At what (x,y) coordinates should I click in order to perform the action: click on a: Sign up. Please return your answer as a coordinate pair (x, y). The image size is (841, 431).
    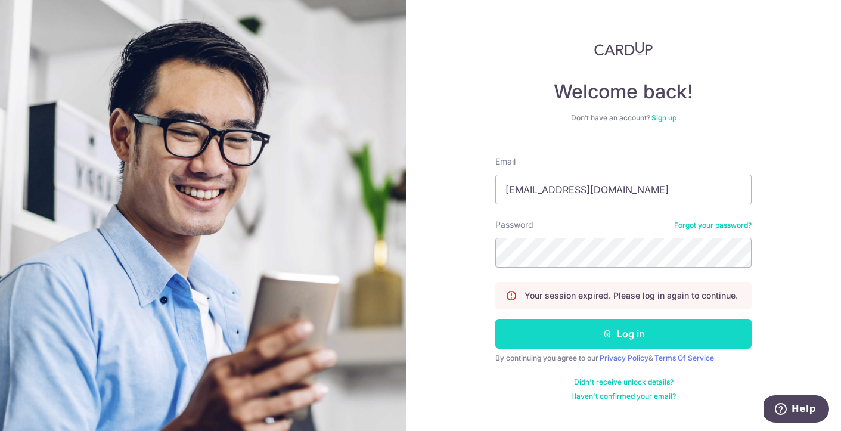
    Looking at the image, I should click on (664, 117).